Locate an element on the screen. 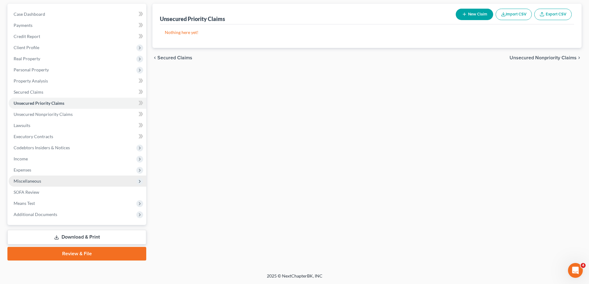  a: Download & Print is located at coordinates (77, 237).